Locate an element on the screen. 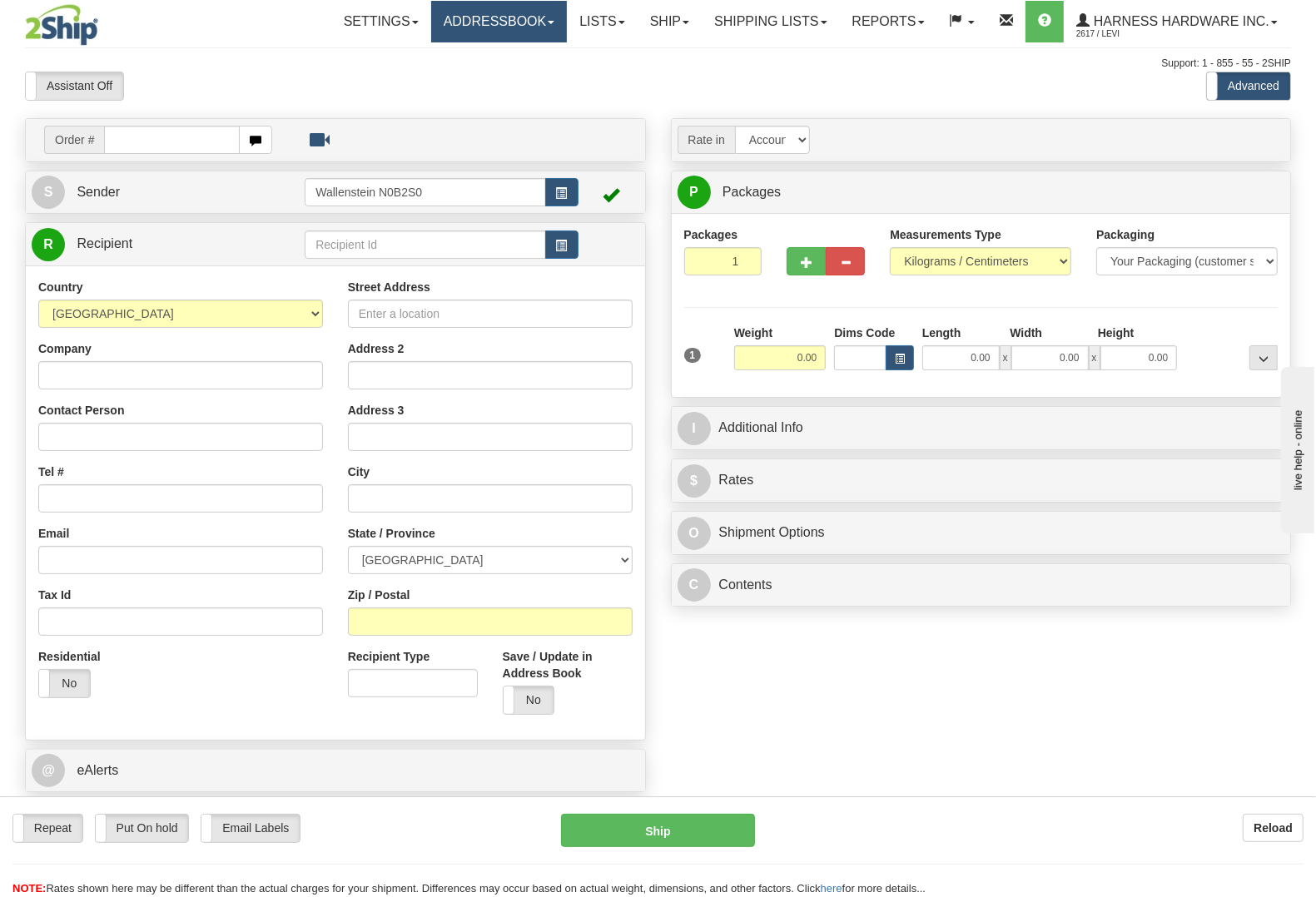 Image resolution: width=1316 pixels, height=897 pixels. label: Recipient Type is located at coordinates (388, 657).